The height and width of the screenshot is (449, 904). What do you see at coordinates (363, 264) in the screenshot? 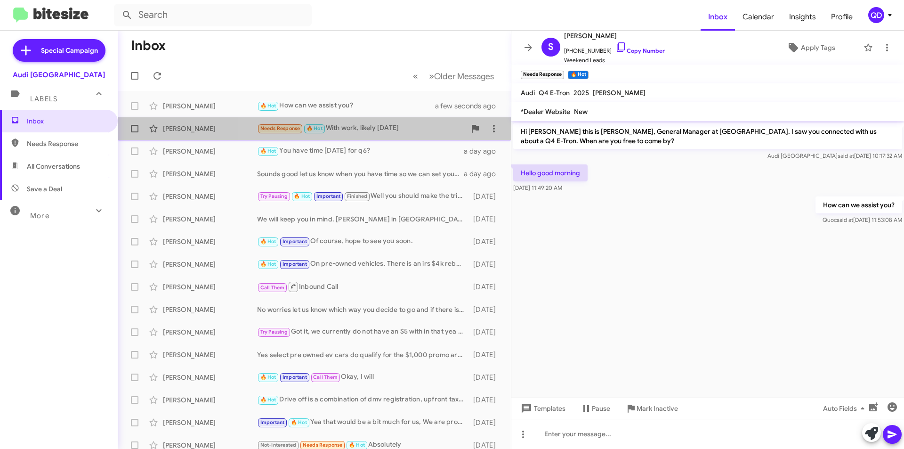
I see `div: On pre-owned vehicles. There is an irs $4k rebate for people who qualify.` at bounding box center [363, 264].